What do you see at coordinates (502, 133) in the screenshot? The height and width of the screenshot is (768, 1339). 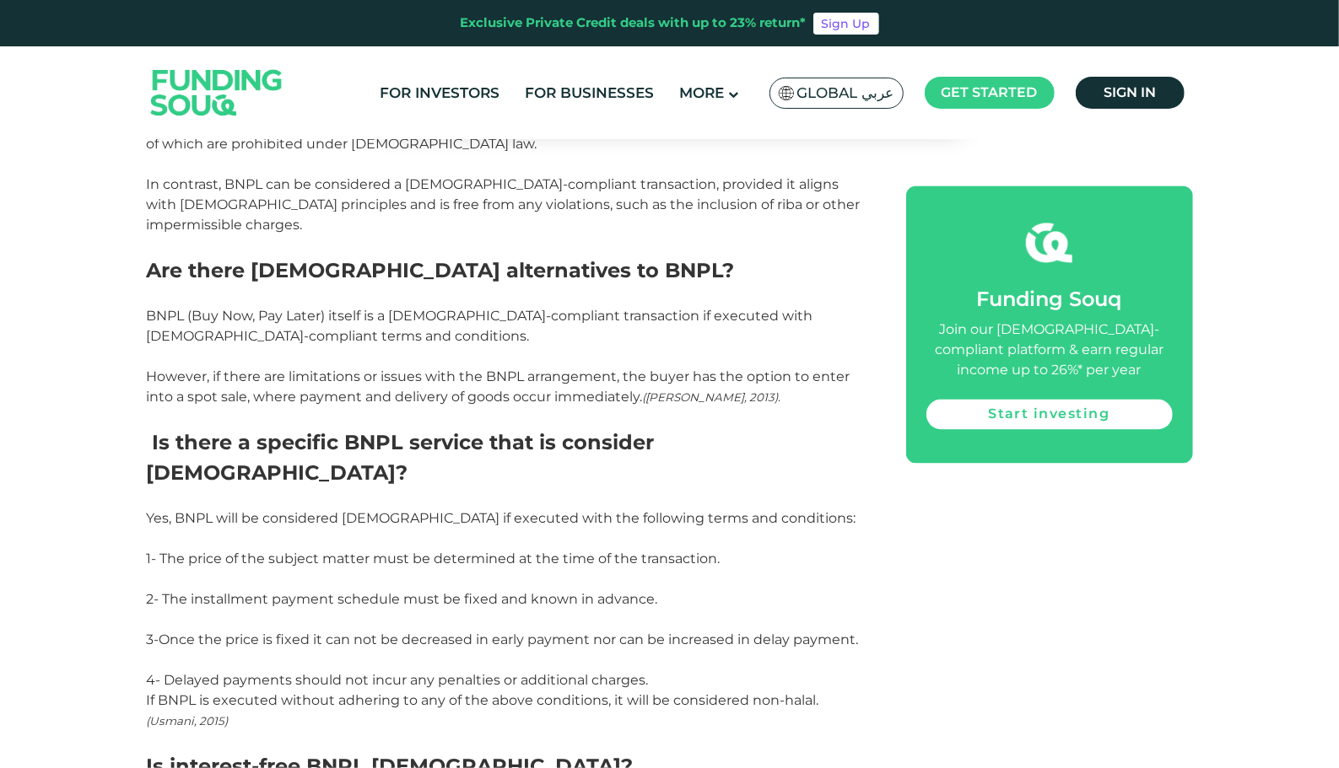 I see `span: Traditional credit often involves factors such as usury (riba) and additional charges for late pa...` at bounding box center [502, 133].